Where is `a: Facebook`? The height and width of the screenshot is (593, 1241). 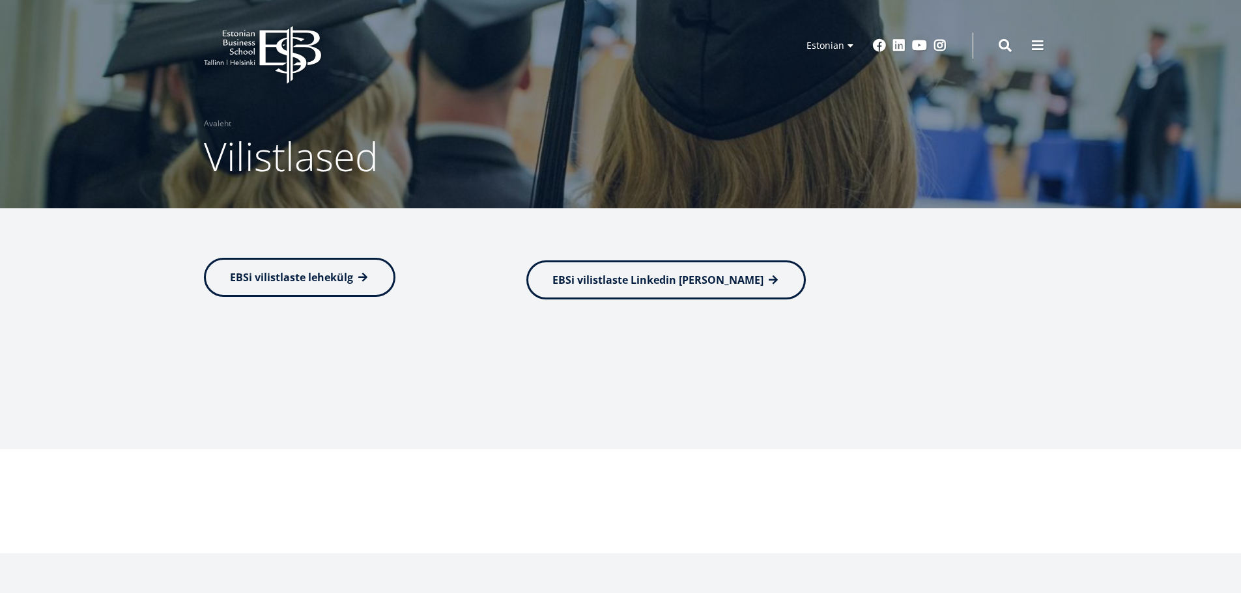
a: Facebook is located at coordinates (879, 46).